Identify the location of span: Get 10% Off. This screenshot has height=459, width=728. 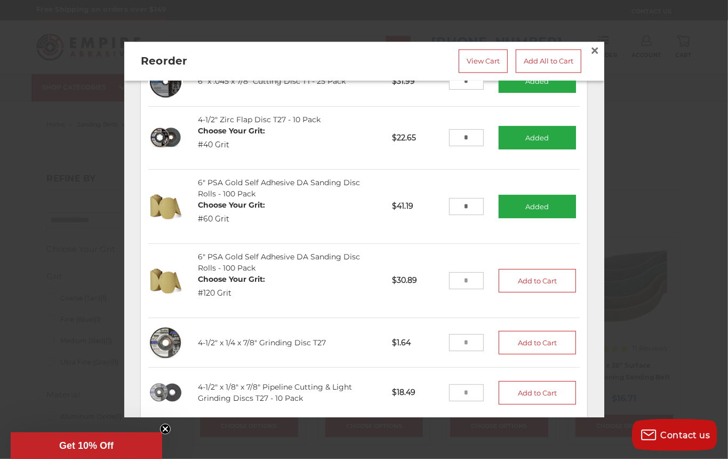
(86, 445).